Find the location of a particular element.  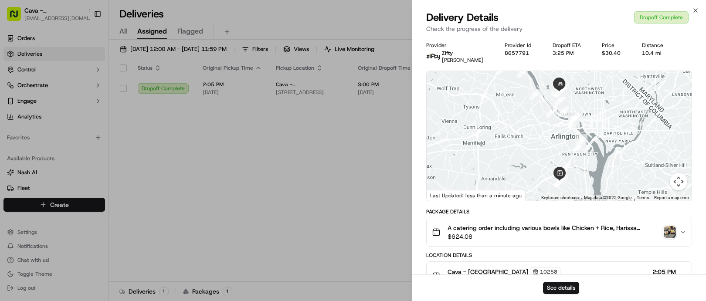

a: Terms (opens in new tab) is located at coordinates (642, 197).